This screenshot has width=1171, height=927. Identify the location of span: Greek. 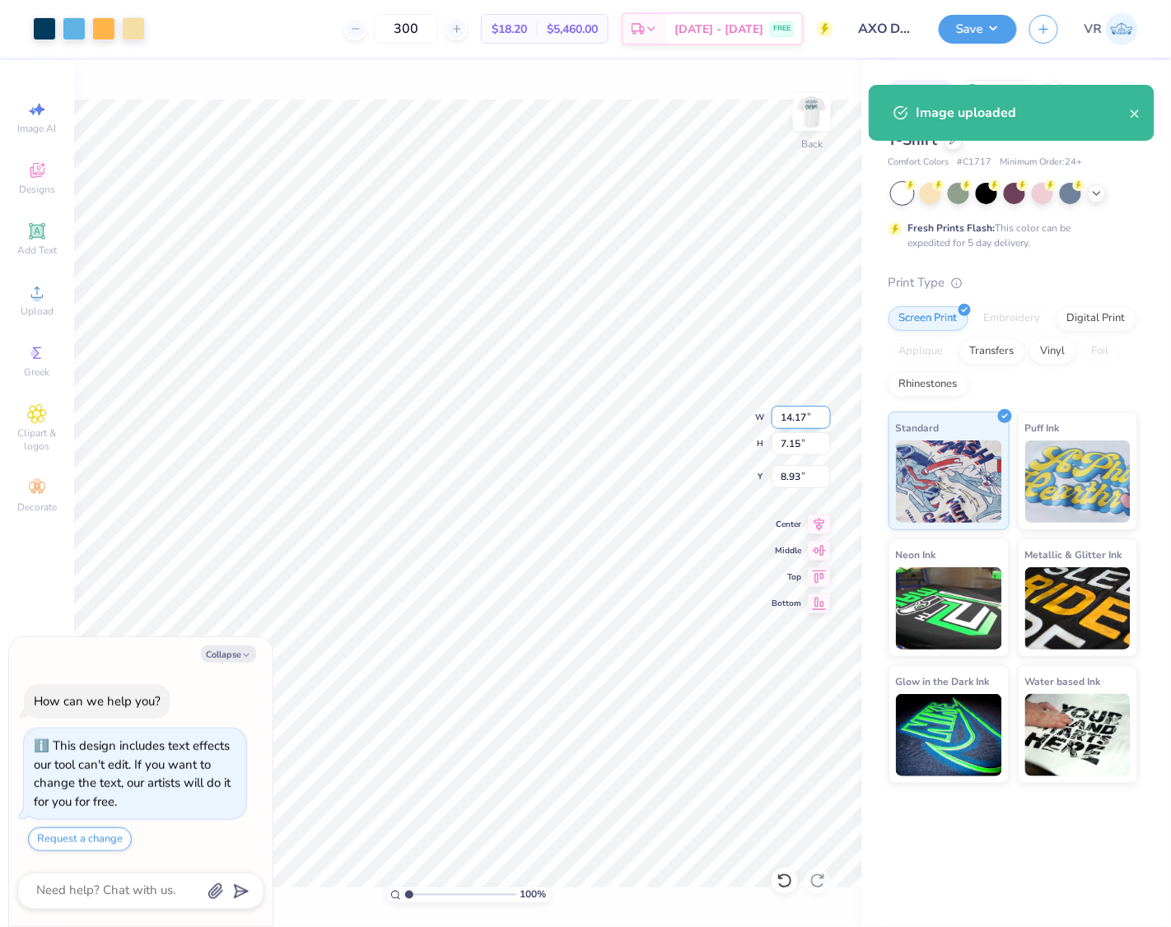
(37, 372).